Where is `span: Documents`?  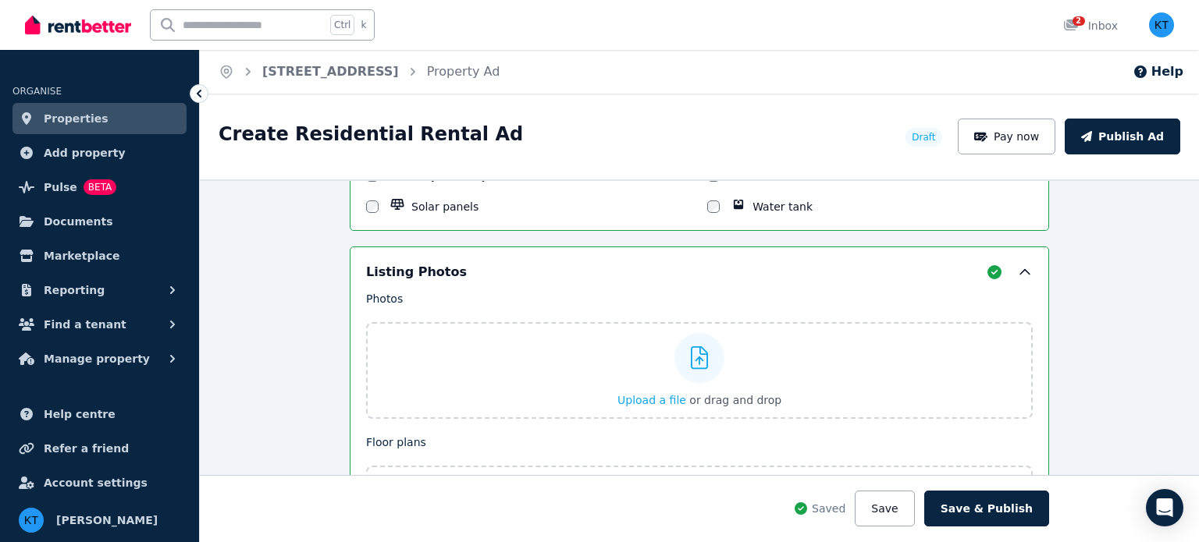
span: Documents is located at coordinates (78, 222).